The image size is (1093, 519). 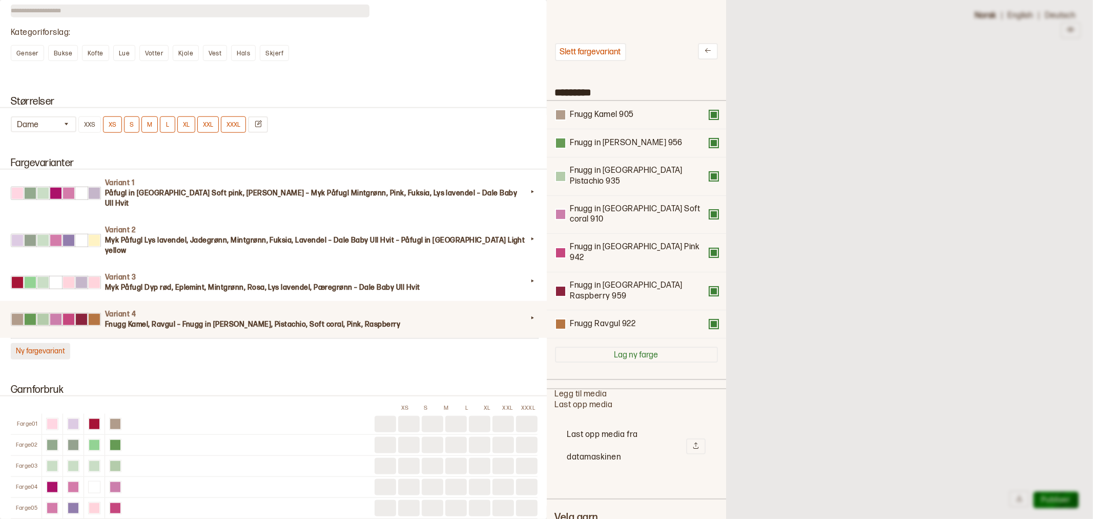 I want to click on div: XL, so click(x=487, y=408).